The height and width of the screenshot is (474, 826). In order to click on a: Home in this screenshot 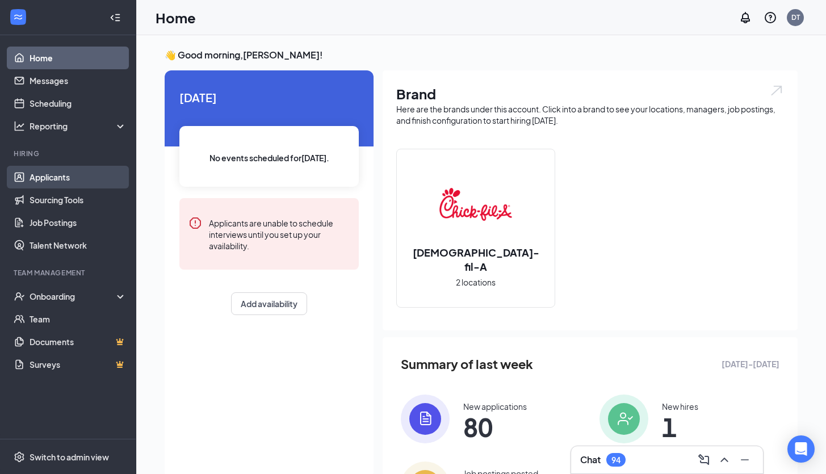, I will do `click(78, 58)`.